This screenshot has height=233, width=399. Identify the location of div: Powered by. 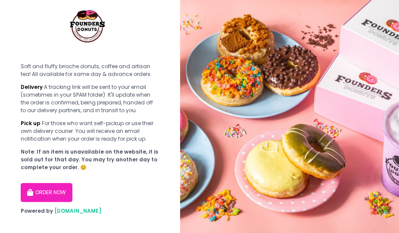
(90, 211).